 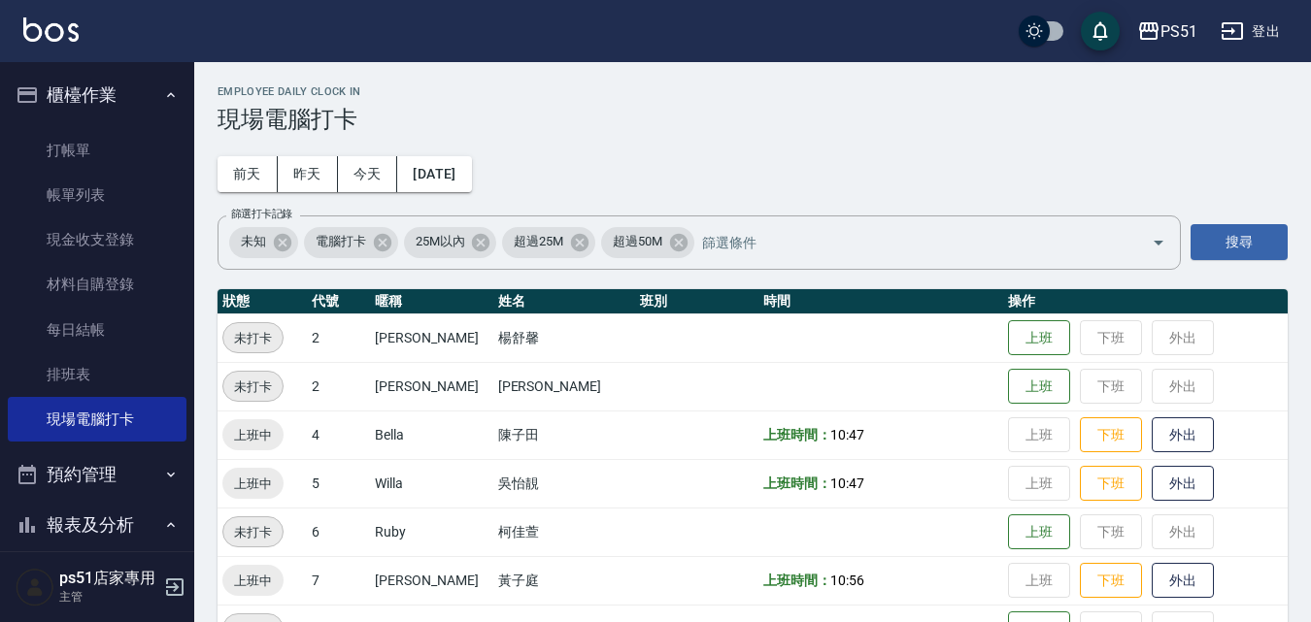 I want to click on a: 現金收支登錄, so click(x=97, y=240).